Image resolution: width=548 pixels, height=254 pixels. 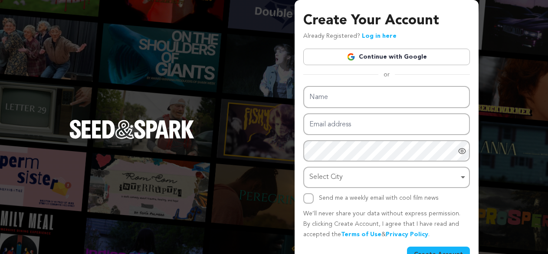 I want to click on label: Send me a weekly email with cool film news, so click(x=379, y=198).